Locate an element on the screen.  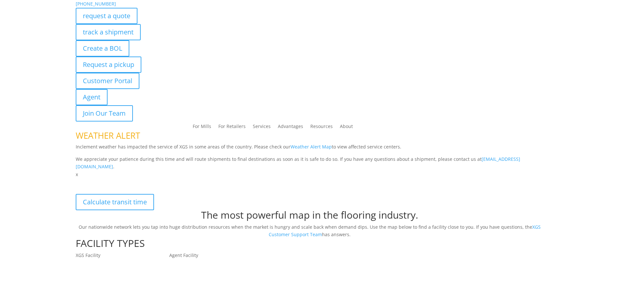
a: track a shipment is located at coordinates (108, 32).